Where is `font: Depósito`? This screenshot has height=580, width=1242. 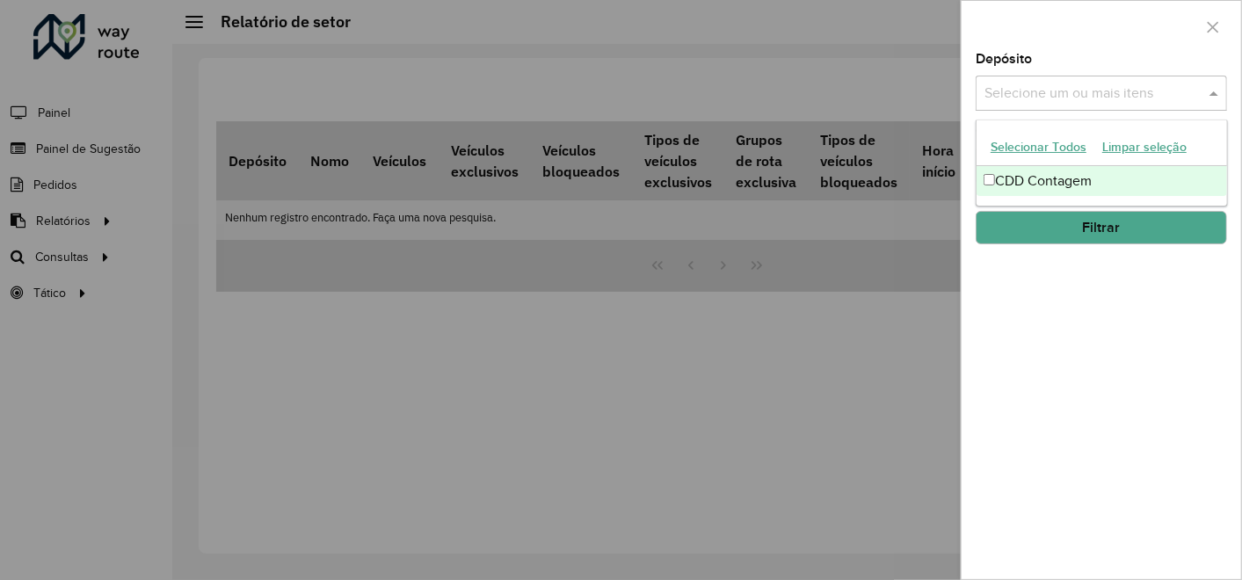 font: Depósito is located at coordinates (1004, 58).